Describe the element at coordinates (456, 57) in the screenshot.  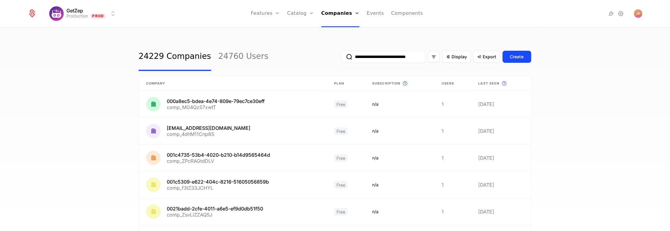
I see `button: Display` at that location.